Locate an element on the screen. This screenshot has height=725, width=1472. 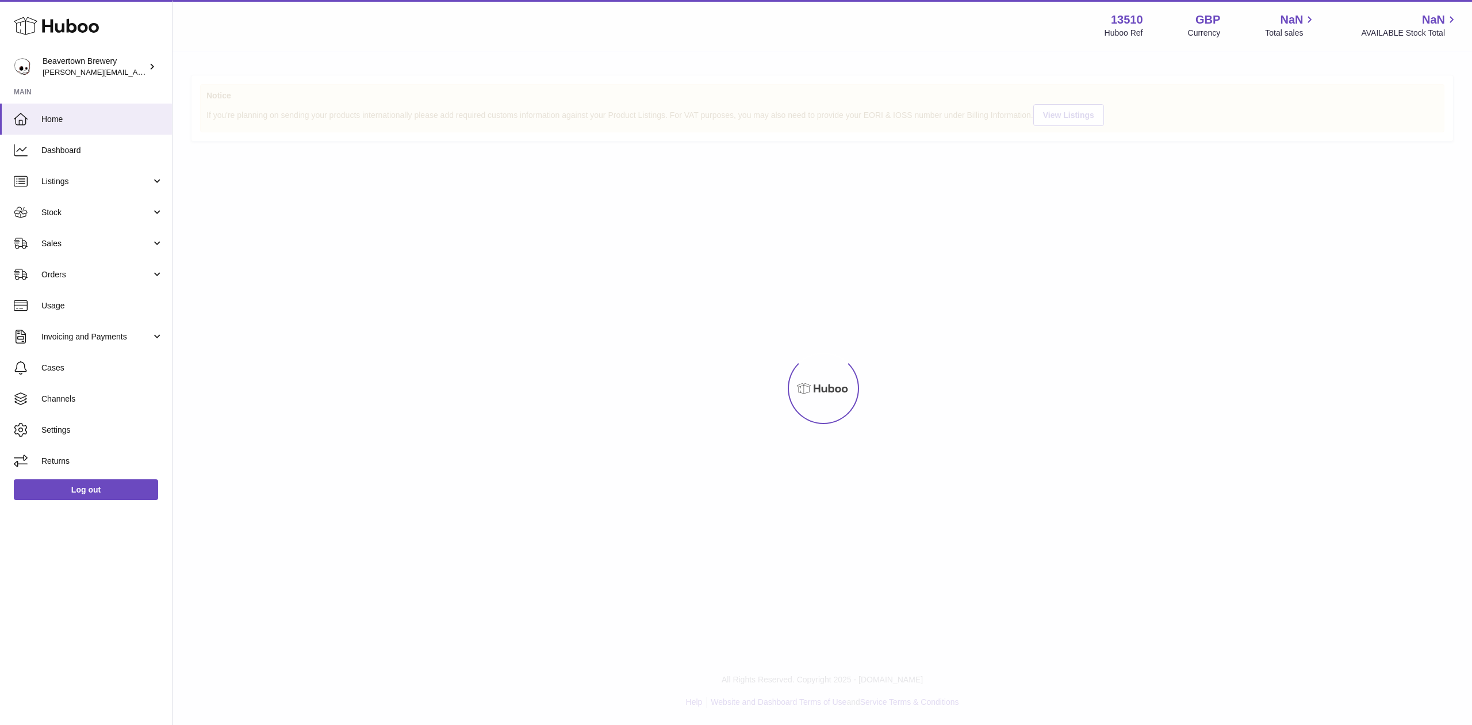
span: AVAILABLE Stock Total is located at coordinates (1409, 33).